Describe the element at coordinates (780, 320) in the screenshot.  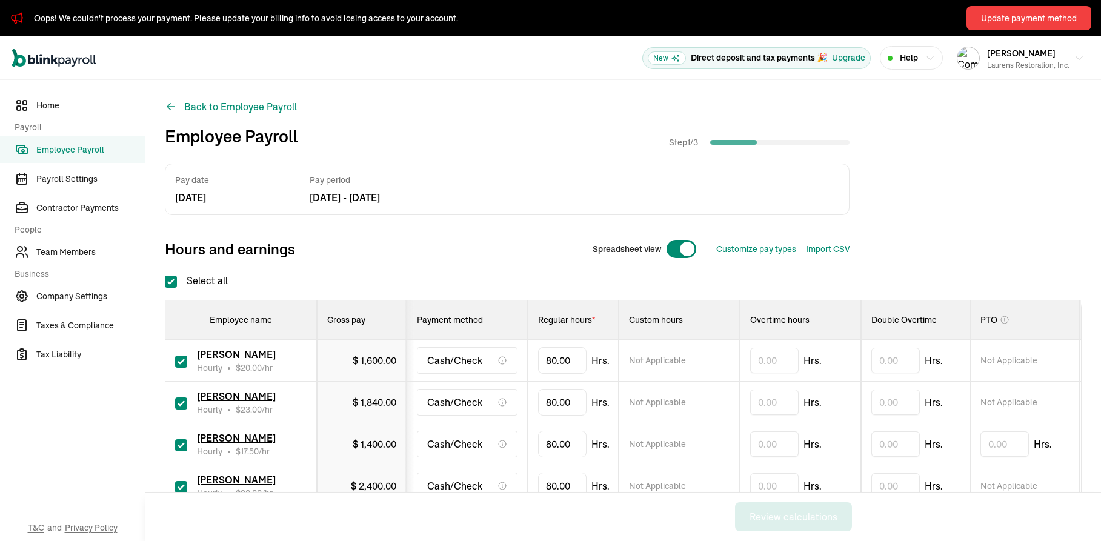
I see `span: Overtime hours` at that location.